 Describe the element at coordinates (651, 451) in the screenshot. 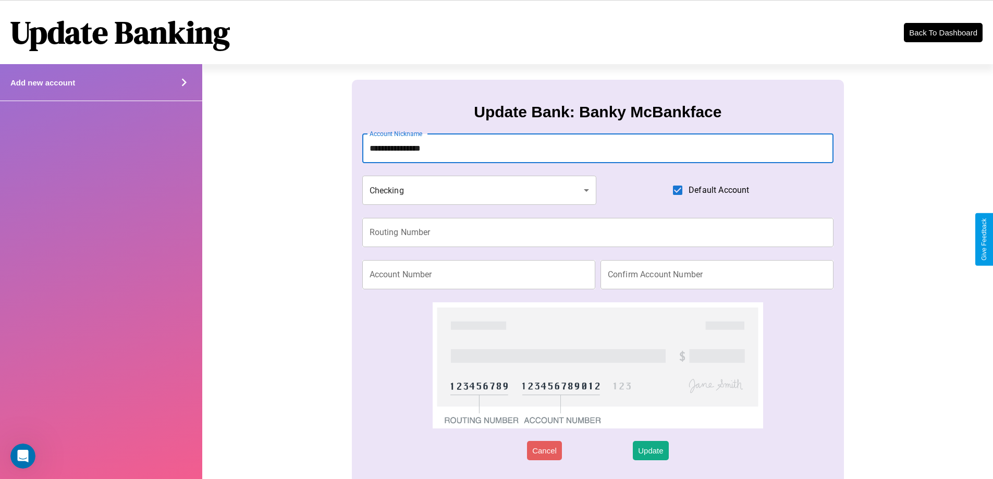

I see `button: Update` at that location.